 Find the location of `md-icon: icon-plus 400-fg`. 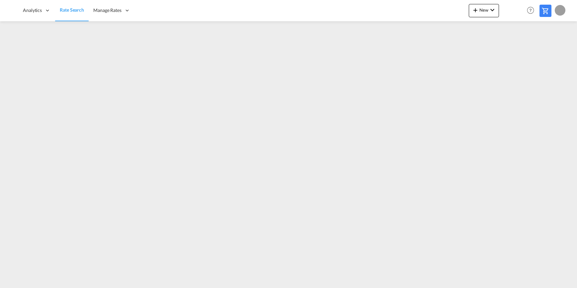

md-icon: icon-plus 400-fg is located at coordinates (476, 10).